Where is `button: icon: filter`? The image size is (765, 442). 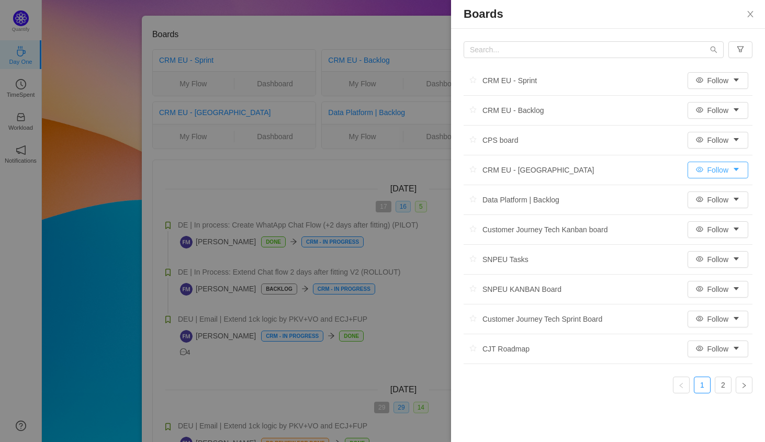 button: icon: filter is located at coordinates (740, 50).